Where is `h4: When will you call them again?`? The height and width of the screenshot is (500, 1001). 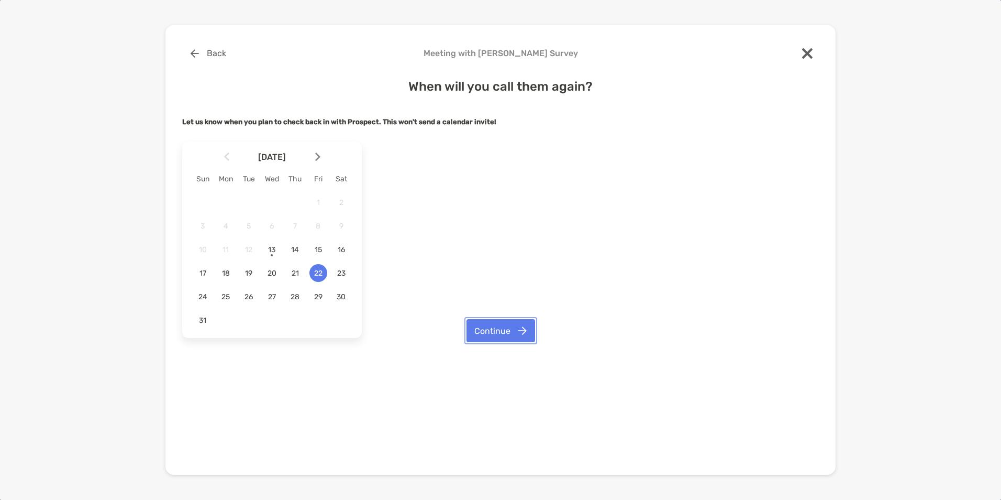 h4: When will you call them again? is located at coordinates (501, 86).